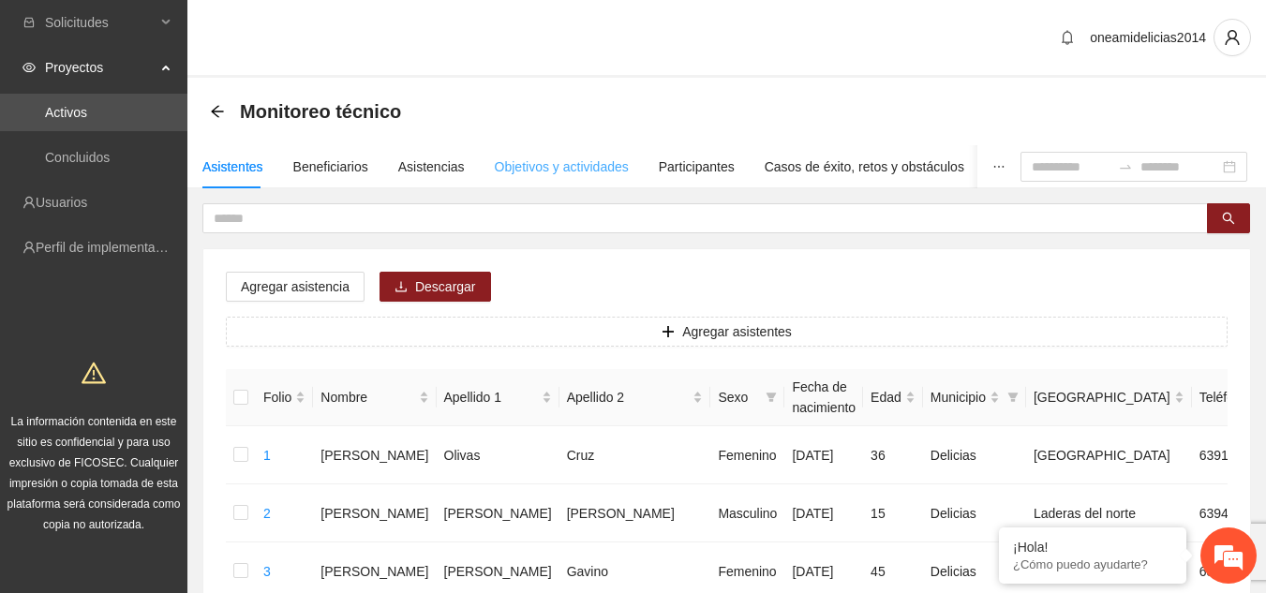 The image size is (1266, 593). Describe the element at coordinates (886, 397) in the screenshot. I see `span: Edad` at that location.